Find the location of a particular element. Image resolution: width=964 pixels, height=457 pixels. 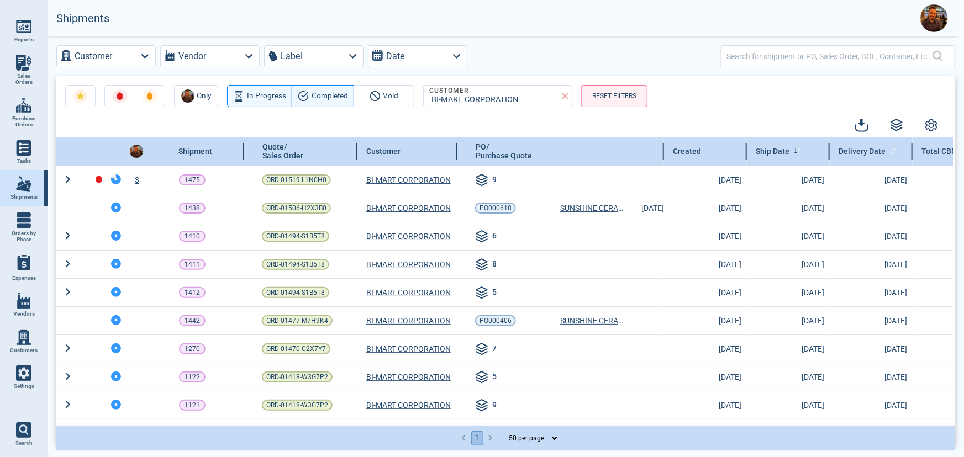

h2: Shipments is located at coordinates (83, 18).